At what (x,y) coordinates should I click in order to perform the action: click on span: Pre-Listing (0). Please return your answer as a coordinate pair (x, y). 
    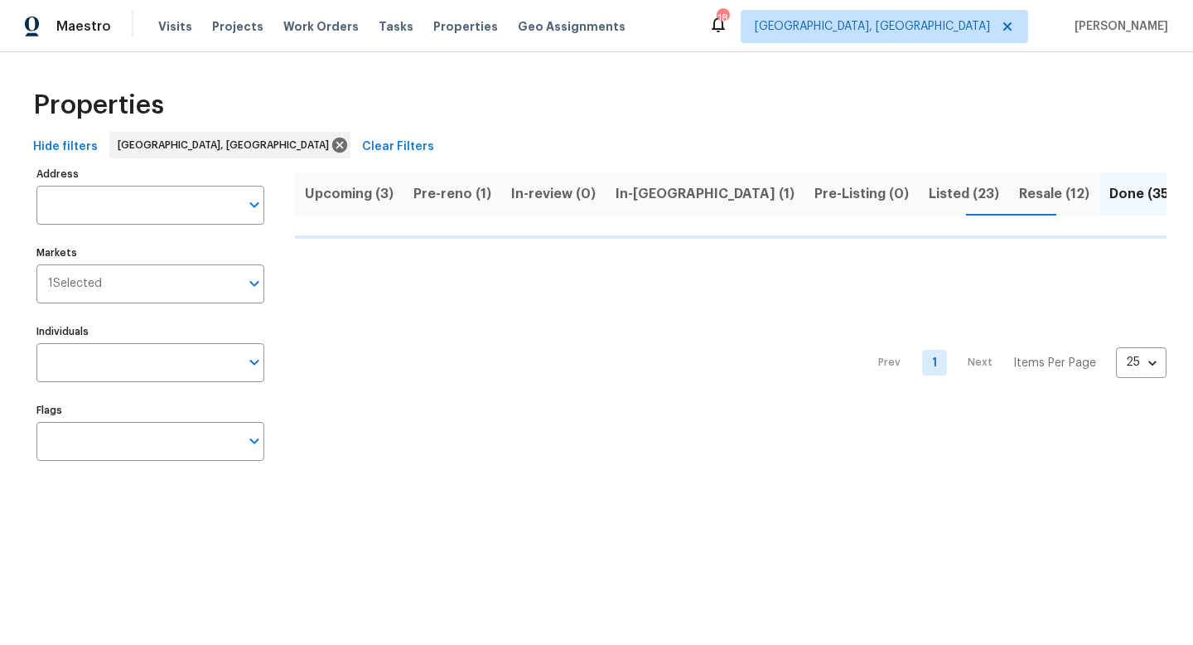
    Looking at the image, I should click on (862, 194).